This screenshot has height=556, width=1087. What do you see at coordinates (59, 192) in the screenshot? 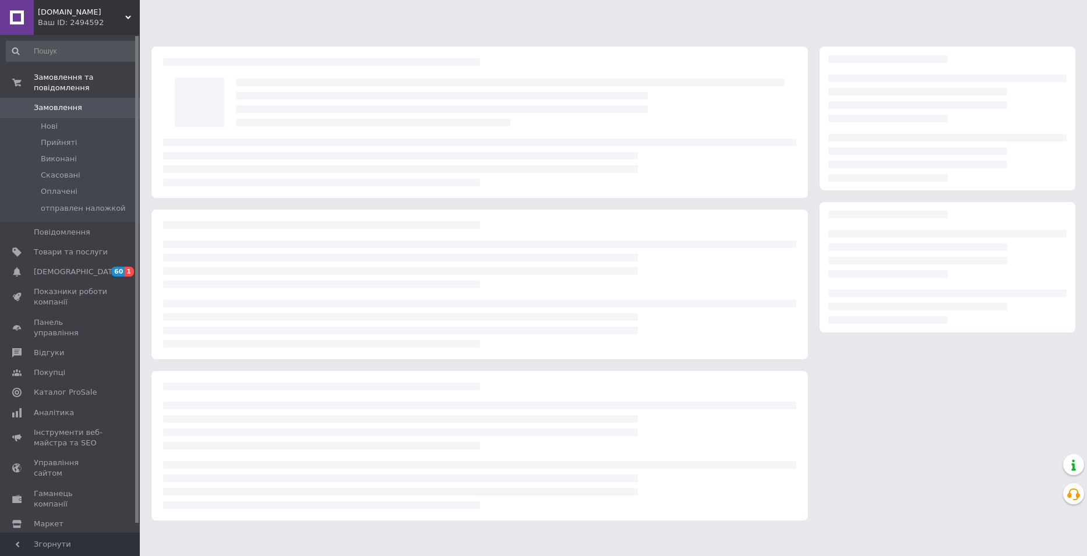
I see `span: Оплачені` at bounding box center [59, 192].